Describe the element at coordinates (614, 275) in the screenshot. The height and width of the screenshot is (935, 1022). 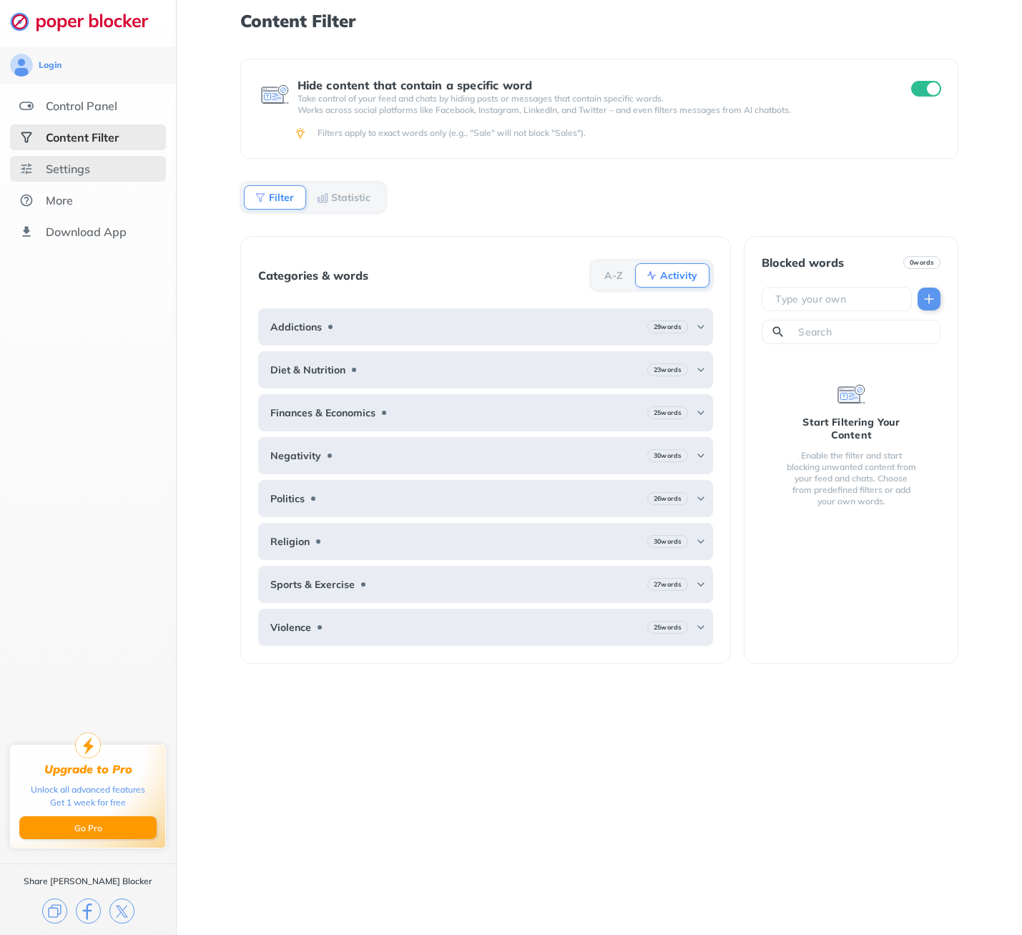
I see `b: A-Z` at that location.